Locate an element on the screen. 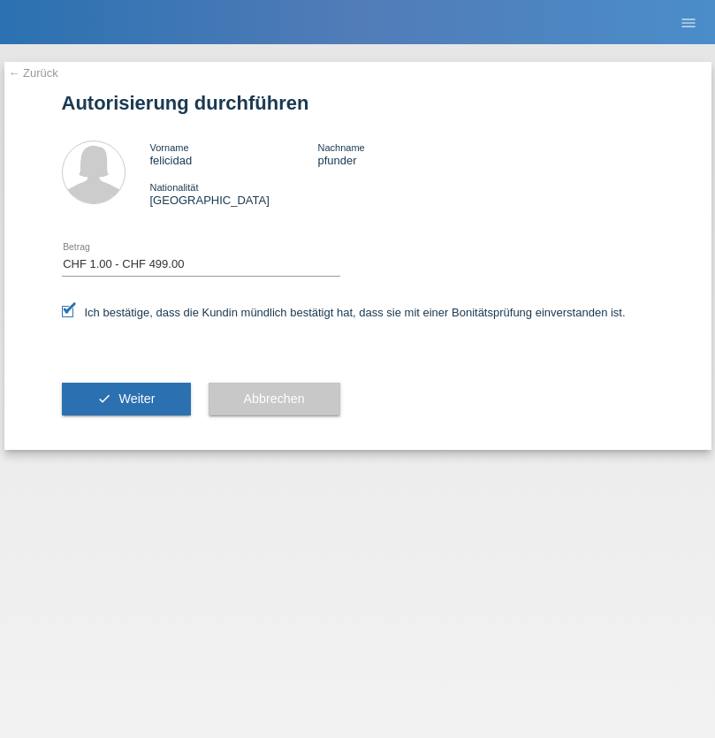 Image resolution: width=715 pixels, height=738 pixels. a: ← Zurück is located at coordinates (34, 72).